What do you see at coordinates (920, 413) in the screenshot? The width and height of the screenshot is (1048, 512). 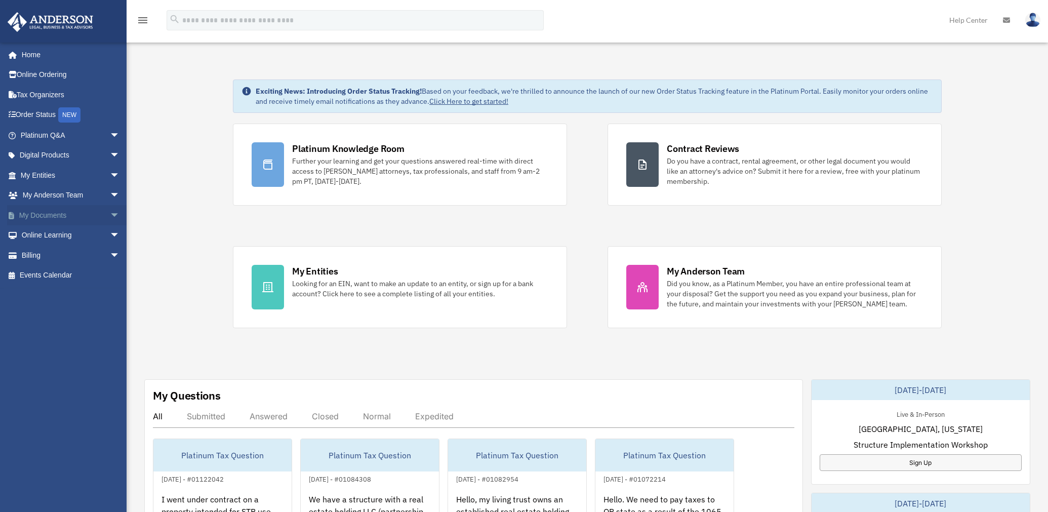 I see `div: Live & In-Person` at bounding box center [920, 413].